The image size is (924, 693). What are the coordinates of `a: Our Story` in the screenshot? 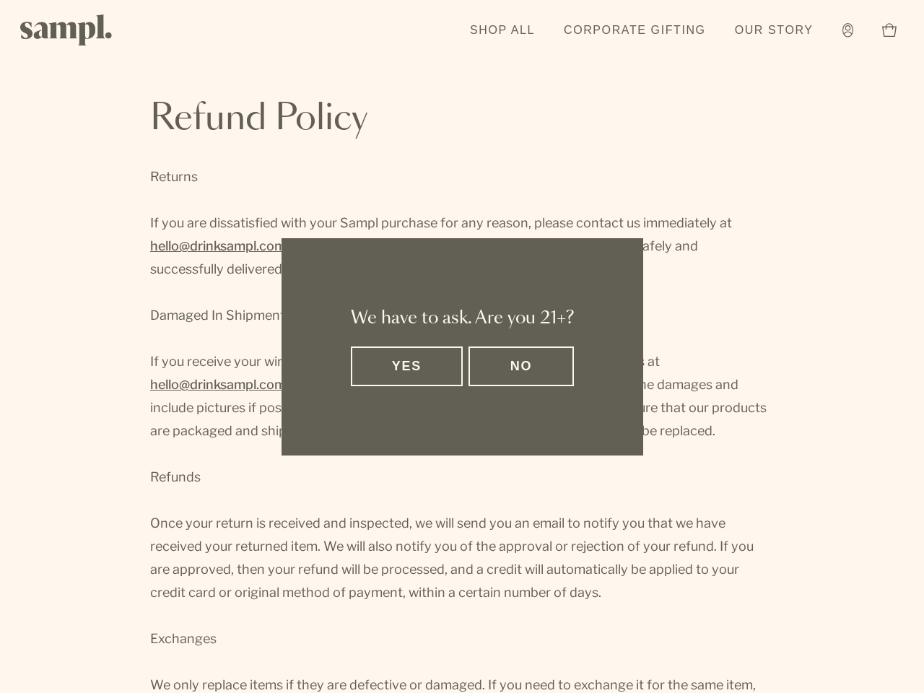 It's located at (774, 30).